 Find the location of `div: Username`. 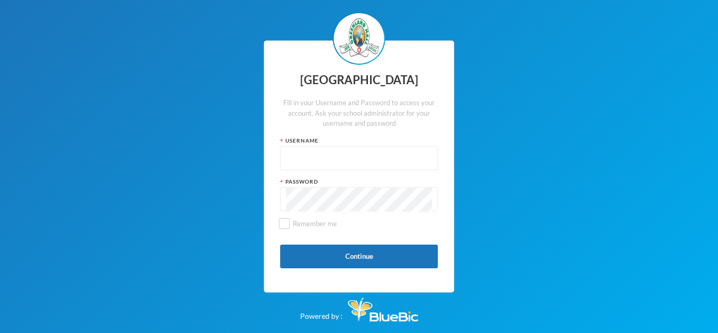

div: Username is located at coordinates (359, 140).